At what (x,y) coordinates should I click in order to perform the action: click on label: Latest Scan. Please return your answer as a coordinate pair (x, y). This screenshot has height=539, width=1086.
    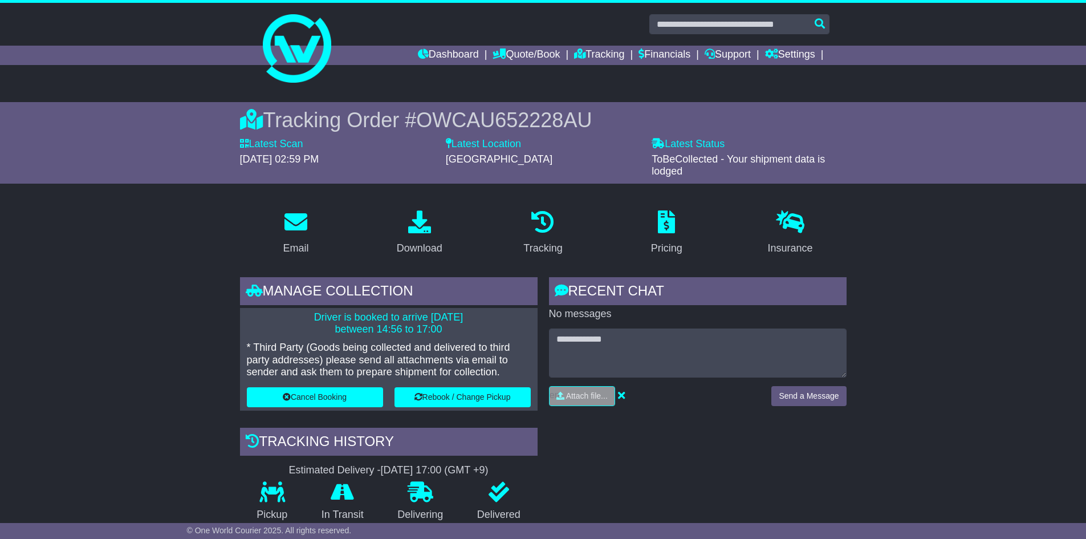
    Looking at the image, I should click on (271, 144).